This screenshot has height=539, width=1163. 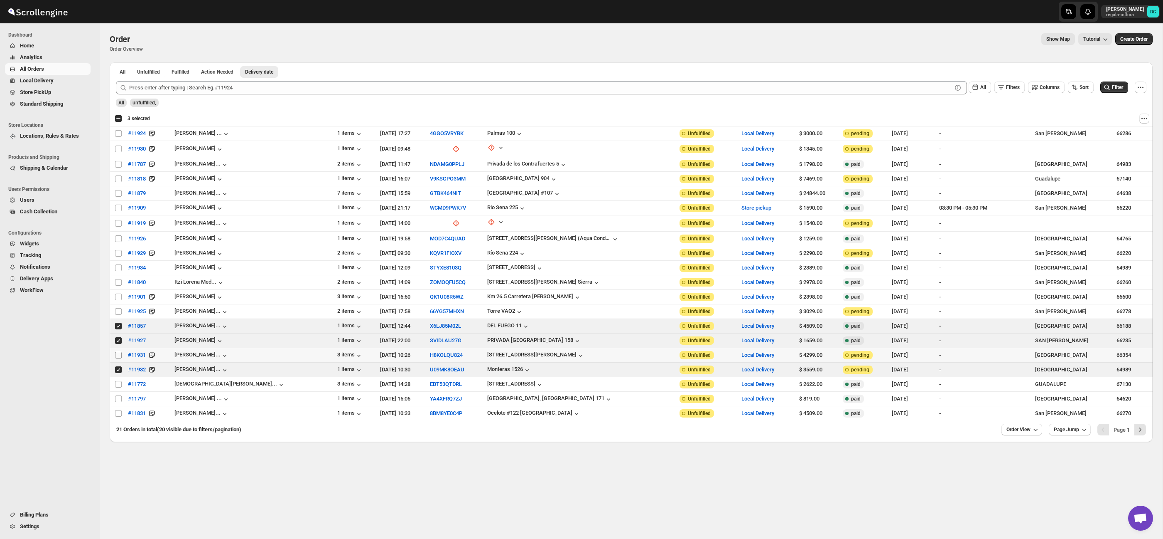 I want to click on span: #11831, so click(x=137, y=413).